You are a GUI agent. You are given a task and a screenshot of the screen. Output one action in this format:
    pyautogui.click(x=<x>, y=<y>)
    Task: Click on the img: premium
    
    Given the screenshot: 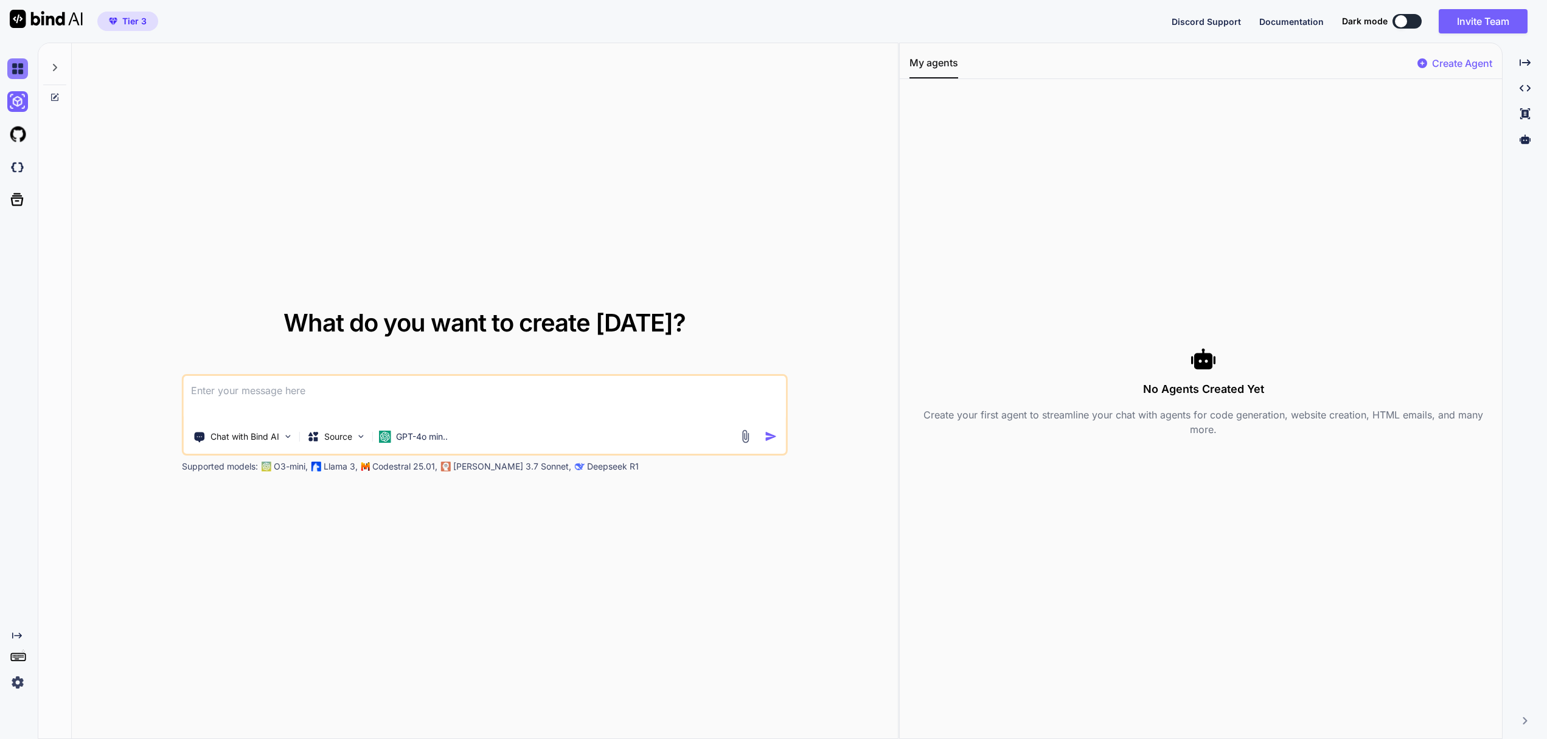 What is the action you would take?
    pyautogui.click(x=113, y=21)
    